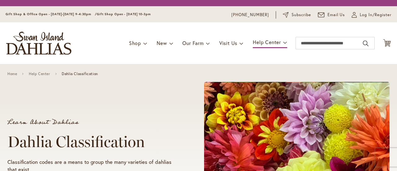  Describe the element at coordinates (228, 43) in the screenshot. I see `span: Visit Us` at that location.